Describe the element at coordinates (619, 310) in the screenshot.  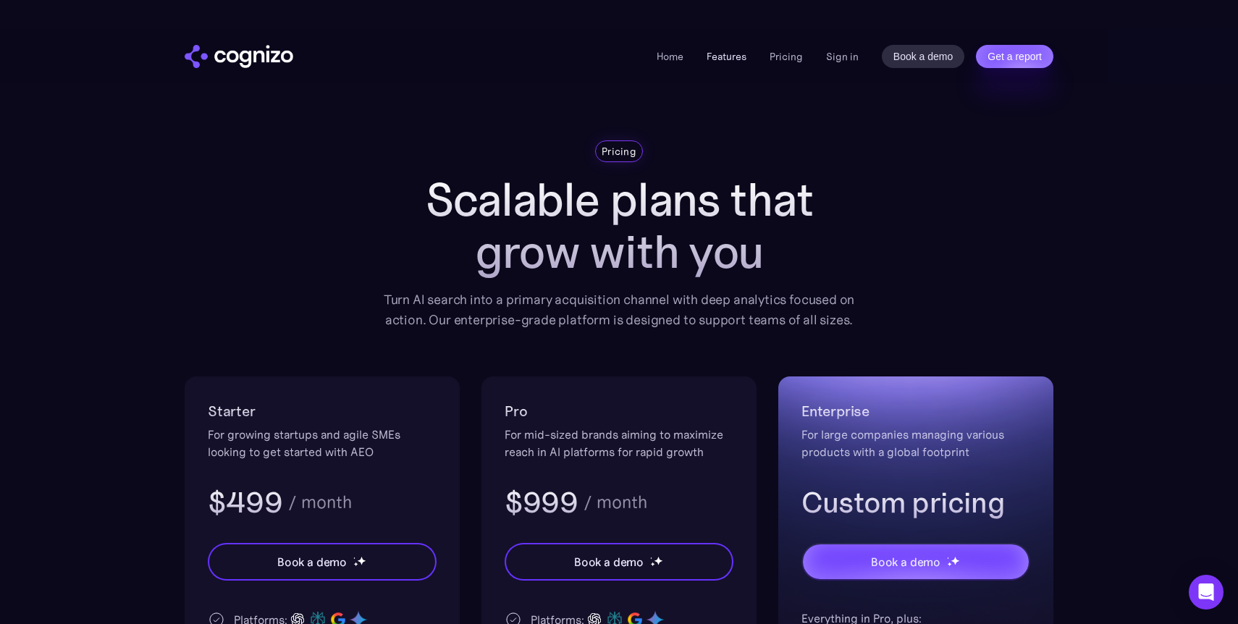
I see `div: Turn AI search into a primary acquisition channel with deep analytics focused on action. Our ente...` at that location.